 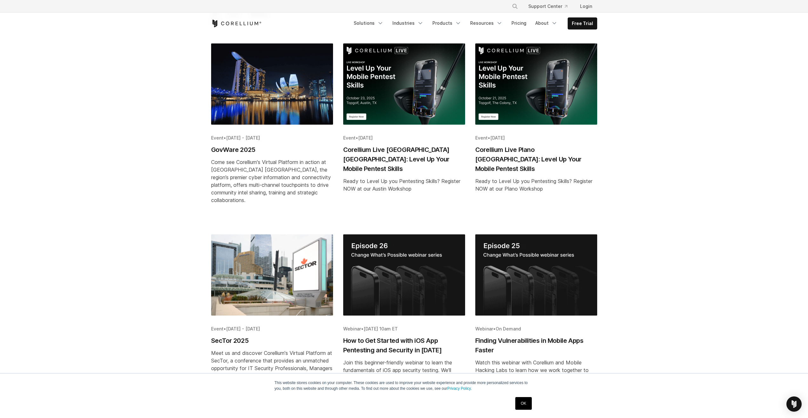 I want to click on h2: SecTor 2025, so click(x=272, y=341).